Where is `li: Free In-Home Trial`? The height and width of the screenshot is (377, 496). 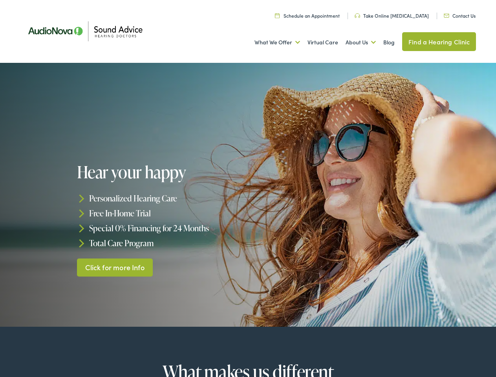
li: Free In-Home Trial is located at coordinates (164, 213).